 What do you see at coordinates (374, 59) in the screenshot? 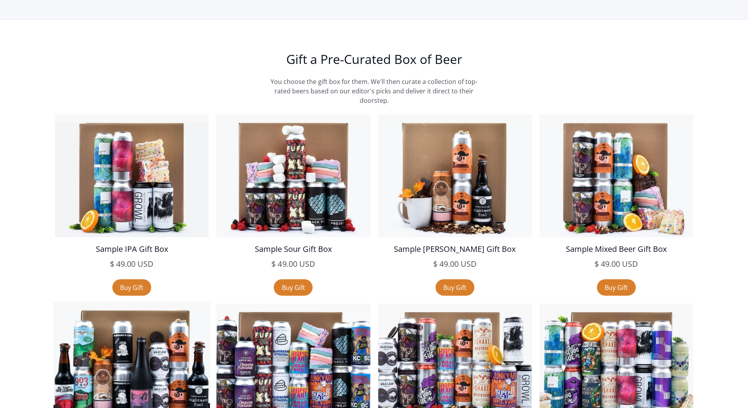
I see `h2: Gift a Pre-Curated Box of Beer` at bounding box center [374, 59].